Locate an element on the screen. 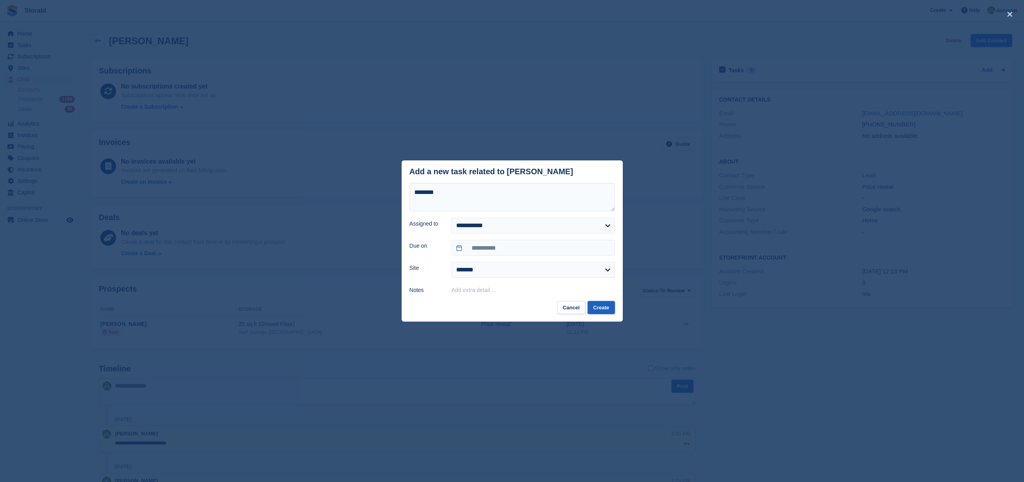 The width and height of the screenshot is (1024, 482). button: Cancel is located at coordinates (571, 307).